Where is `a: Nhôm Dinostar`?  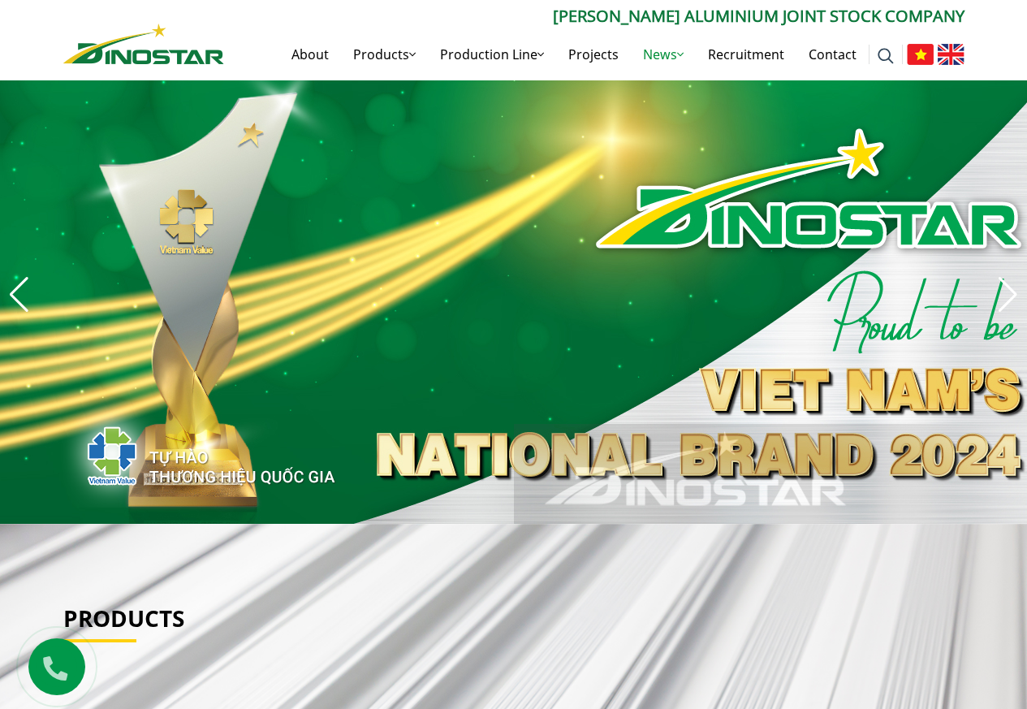 a: Nhôm Dinostar is located at coordinates (144, 41).